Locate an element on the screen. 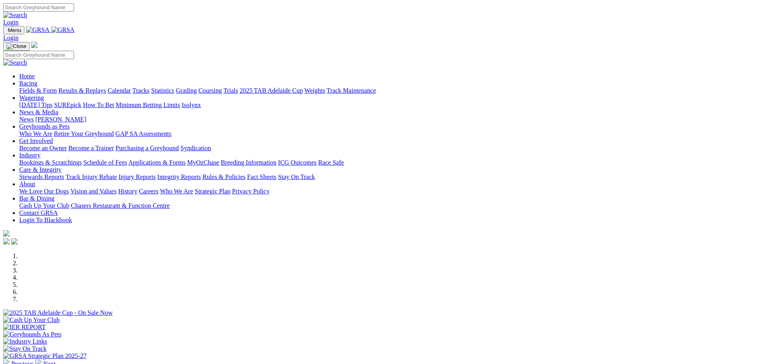 The image size is (762, 364). a: Track Maintenance is located at coordinates (351, 90).